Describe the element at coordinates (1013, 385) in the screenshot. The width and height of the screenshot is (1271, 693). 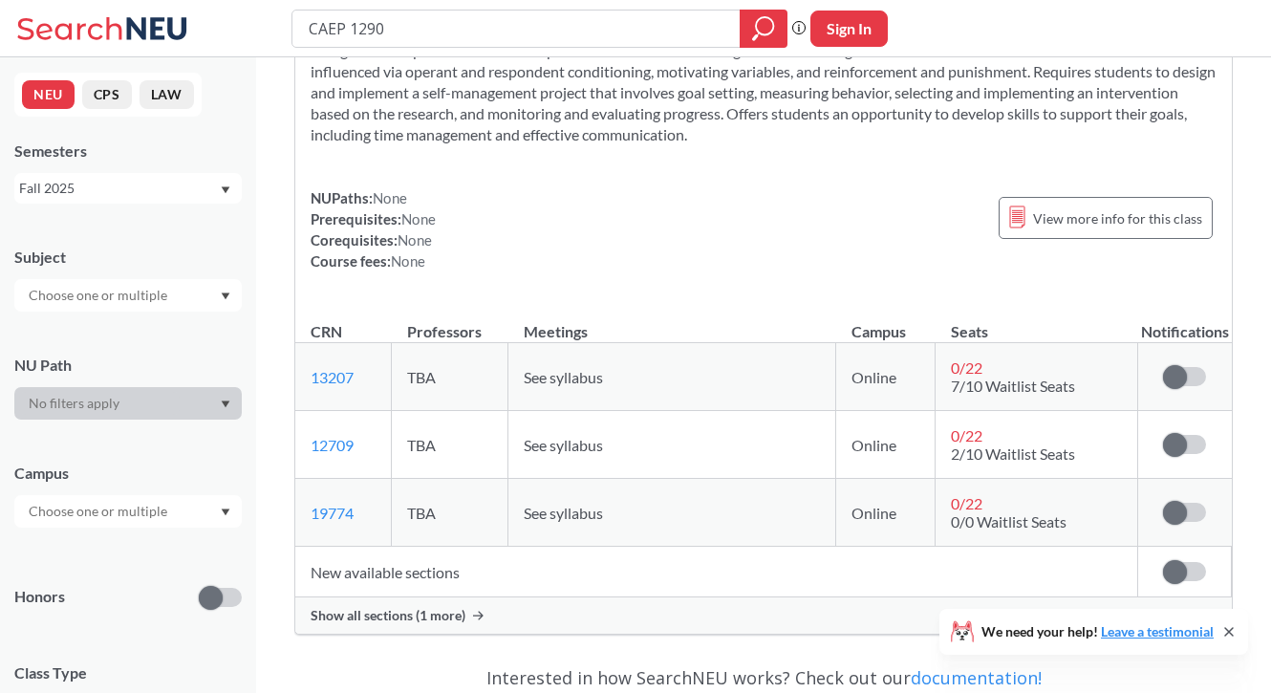
I see `span: 7/10 Waitlist Seats` at that location.